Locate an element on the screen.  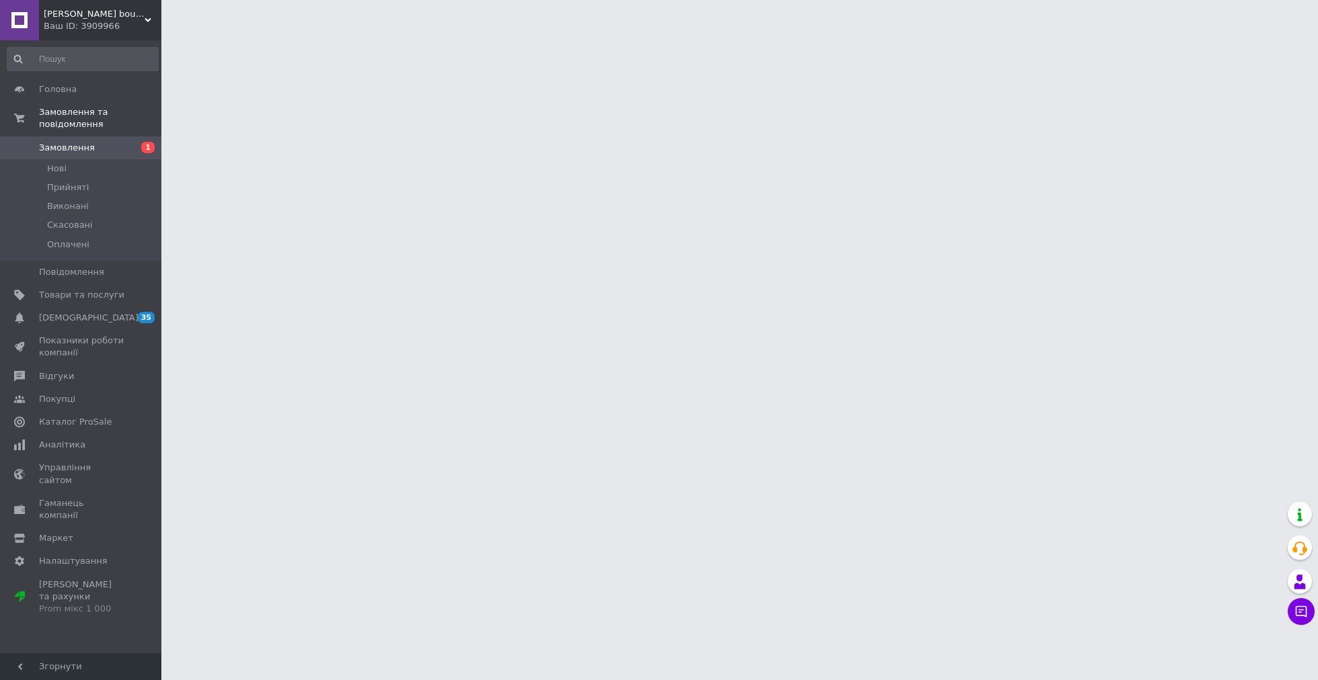
div: Ваш ID: 3909966 is located at coordinates (102, 26).